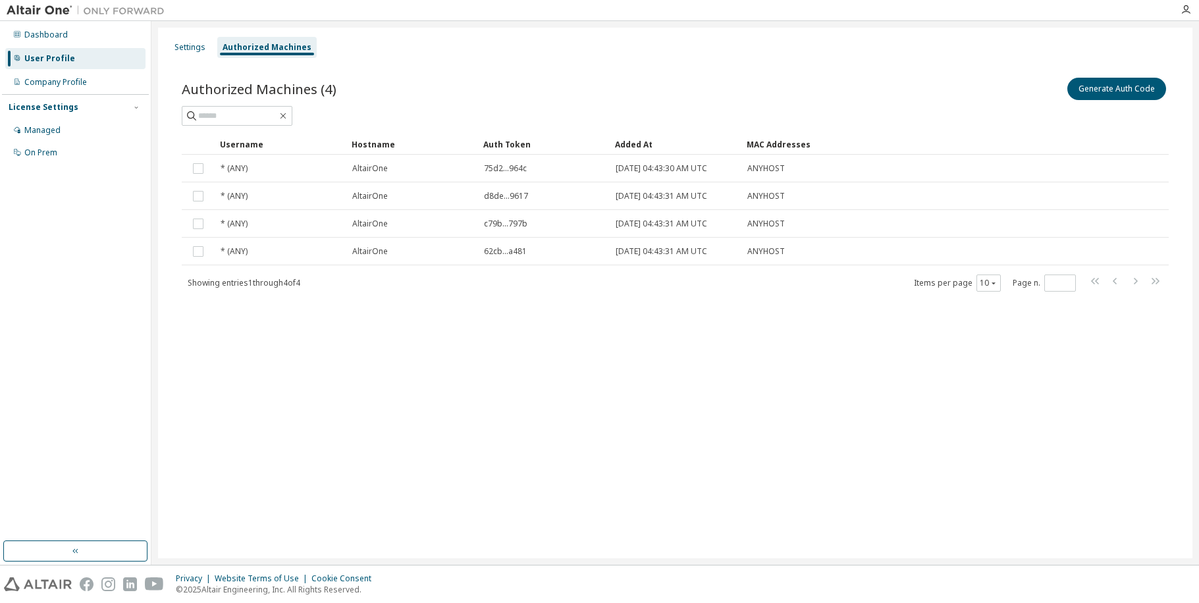 This screenshot has width=1199, height=603. What do you see at coordinates (1117, 89) in the screenshot?
I see `button: Generate Auth Code` at bounding box center [1117, 89].